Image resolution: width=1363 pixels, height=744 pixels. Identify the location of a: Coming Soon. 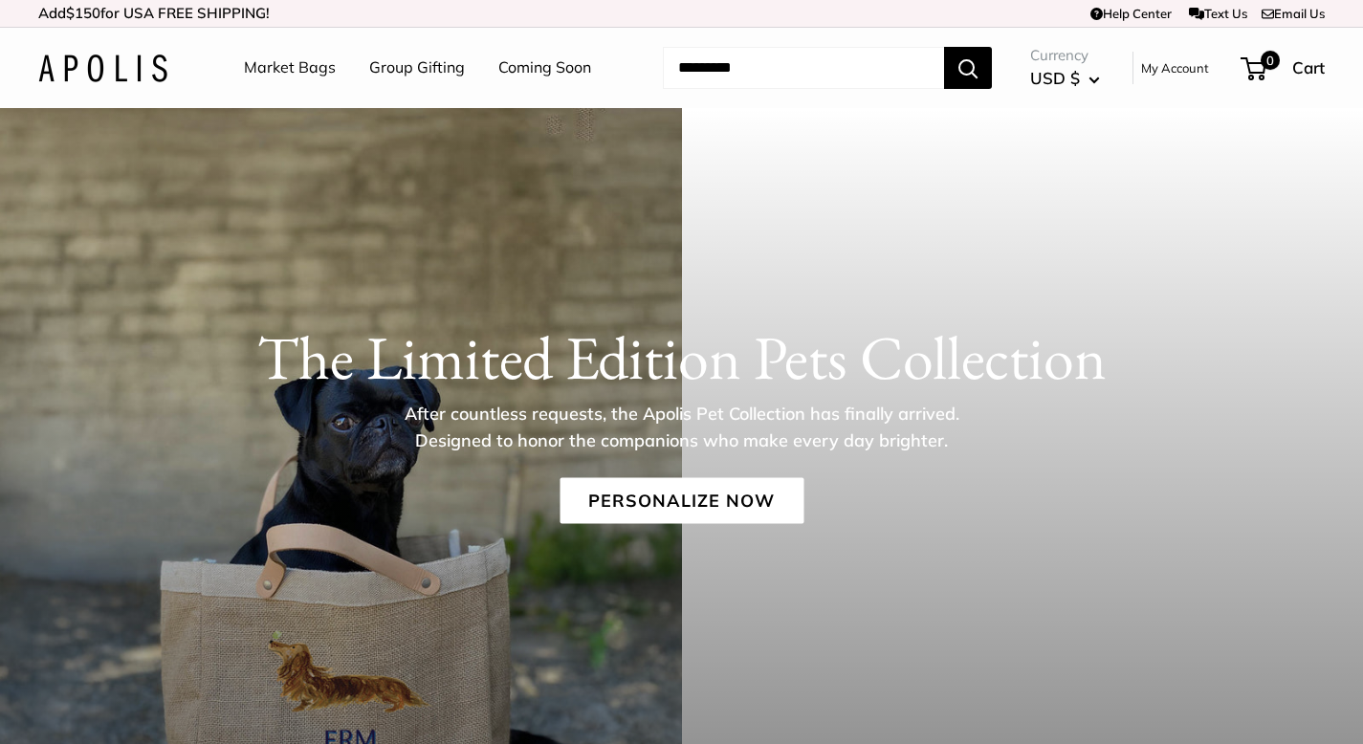
(544, 68).